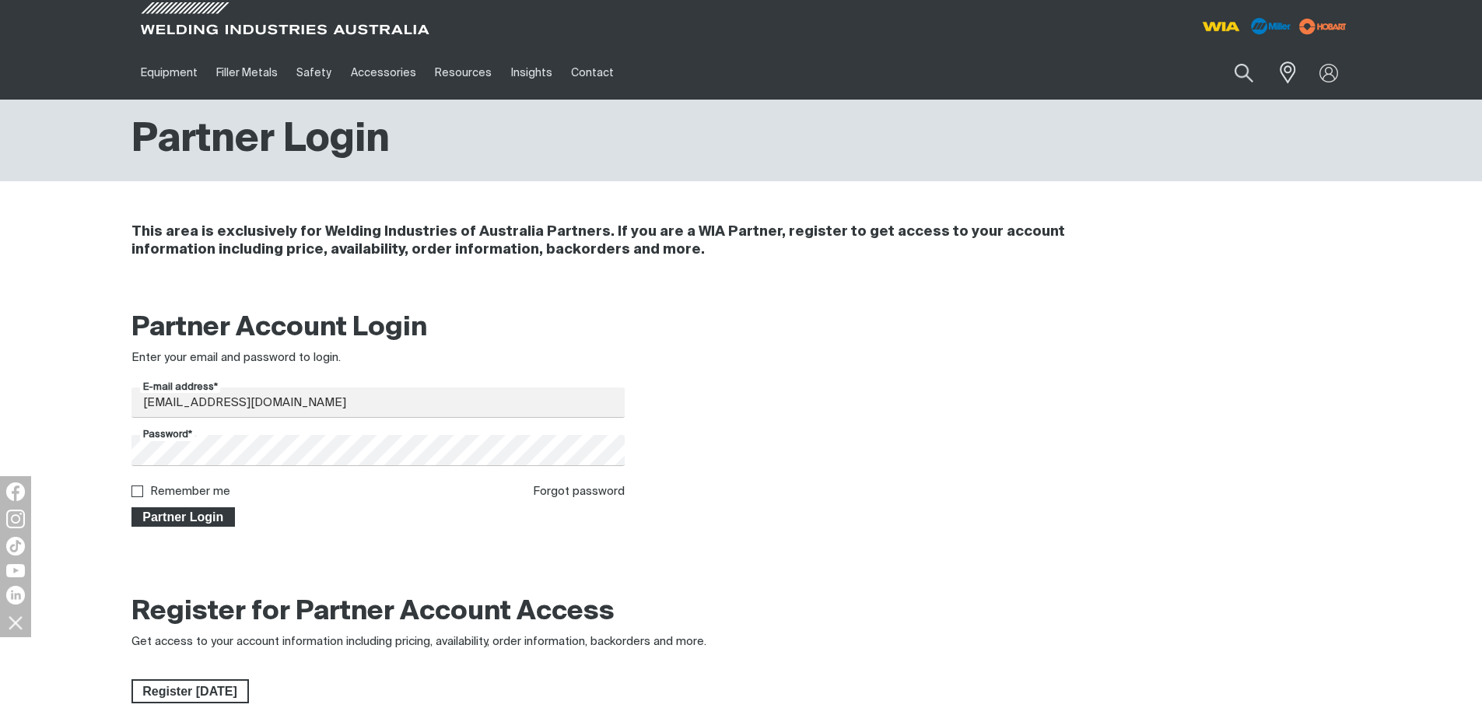  Describe the element at coordinates (592, 72) in the screenshot. I see `a: Contact` at that location.